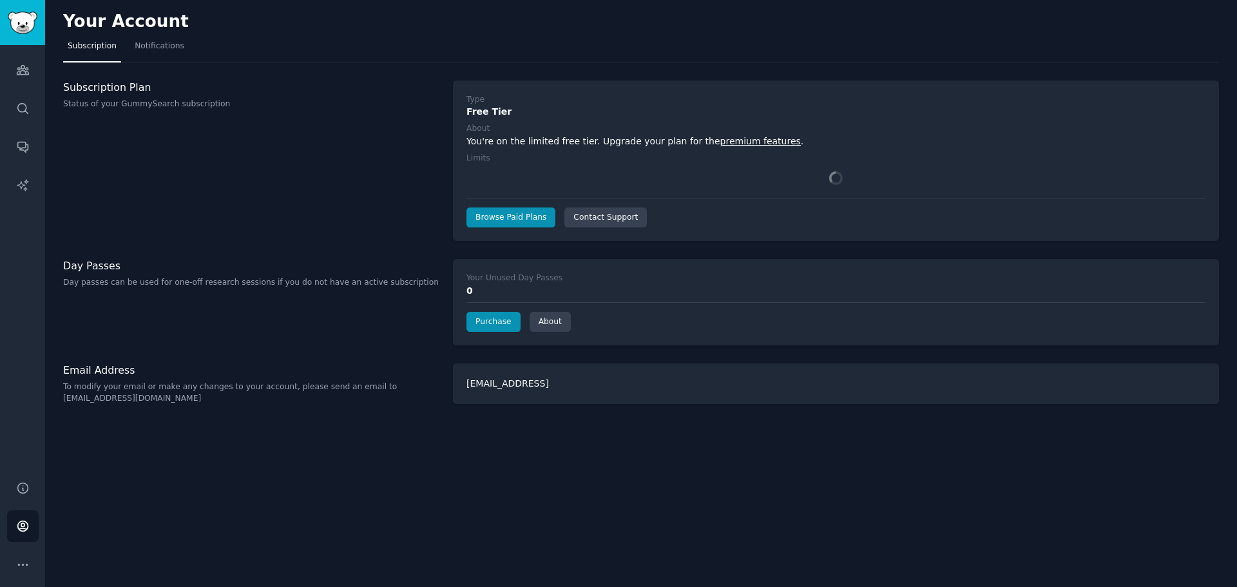 This screenshot has width=1237, height=587. What do you see at coordinates (23, 23) in the screenshot?
I see `img: GummySearch logo` at bounding box center [23, 23].